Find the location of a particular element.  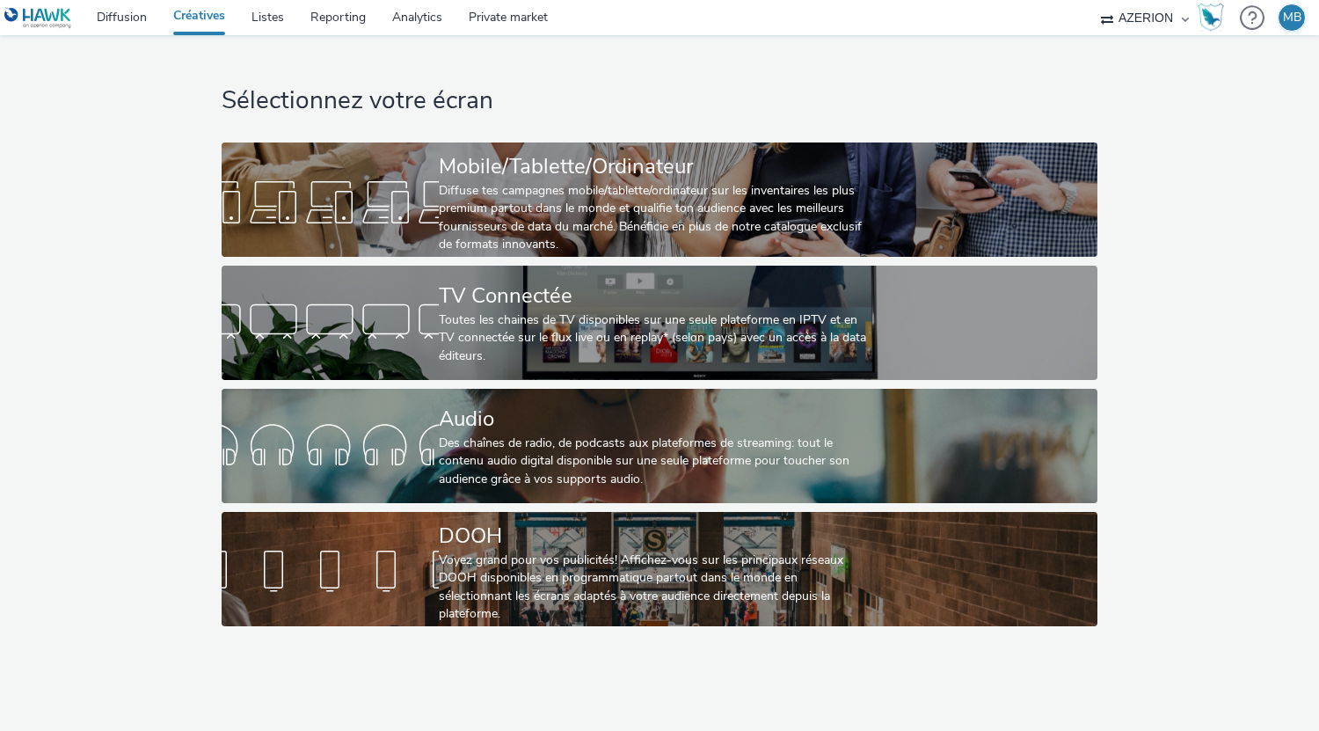

div: Des chaînes de radio, de podcasts aux plateformes de streaming: tout le contenu audio digital dis... is located at coordinates (656, 461).